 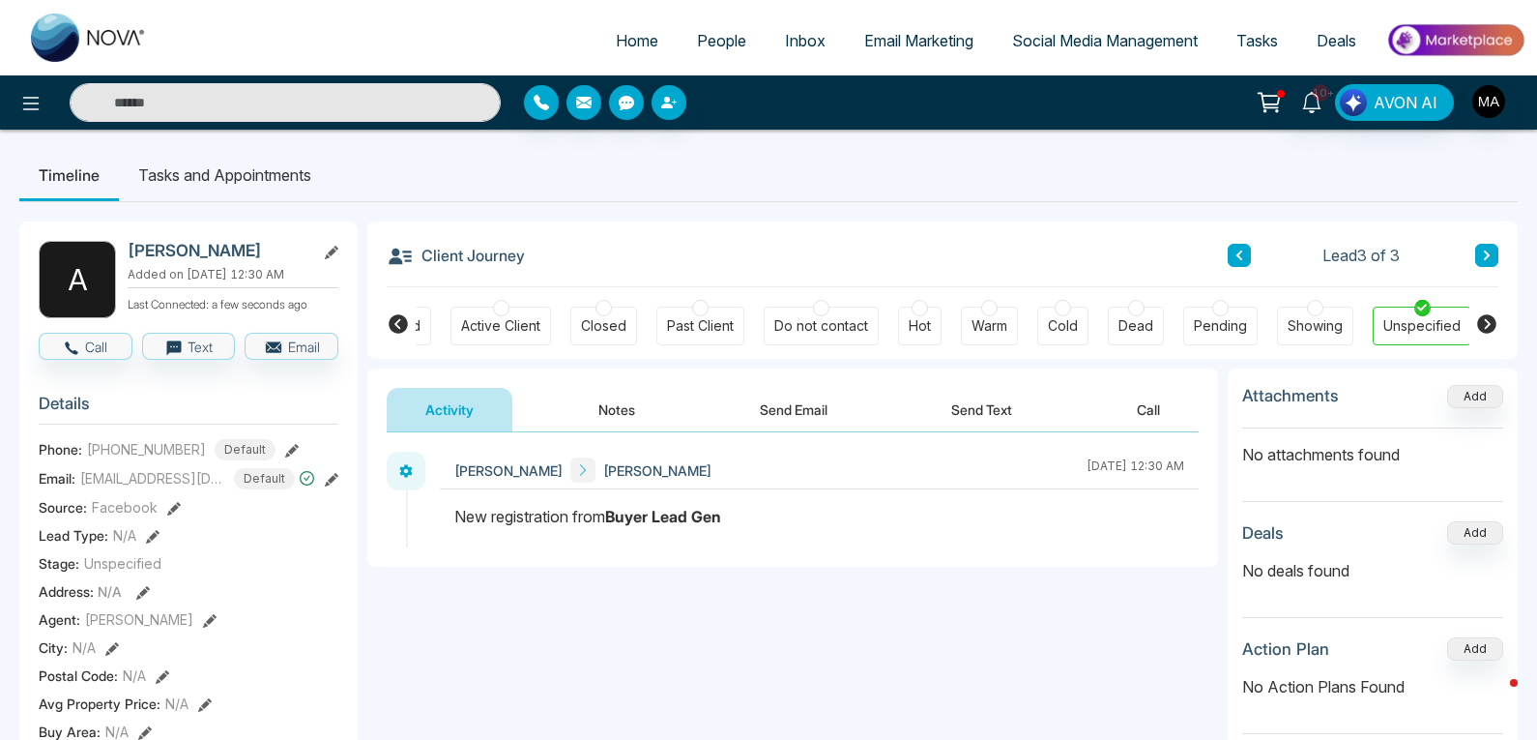 What do you see at coordinates (1336, 41) in the screenshot?
I see `a: Deals` at bounding box center [1336, 41].